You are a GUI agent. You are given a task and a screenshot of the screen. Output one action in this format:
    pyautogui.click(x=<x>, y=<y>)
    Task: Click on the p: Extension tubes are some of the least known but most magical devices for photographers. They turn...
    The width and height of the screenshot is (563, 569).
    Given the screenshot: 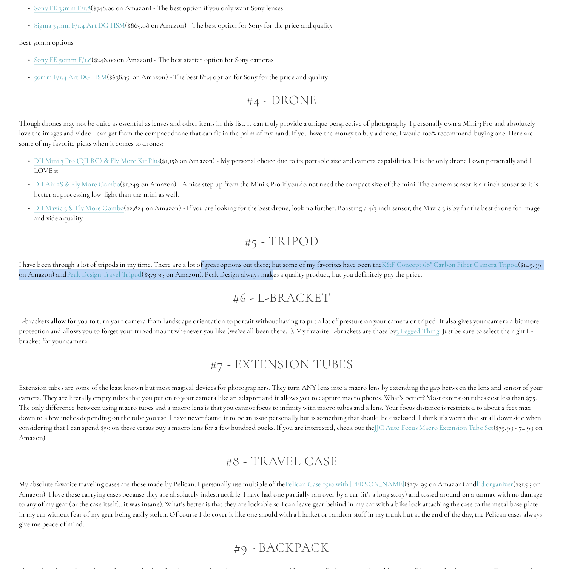 What is the action you would take?
    pyautogui.click(x=281, y=413)
    